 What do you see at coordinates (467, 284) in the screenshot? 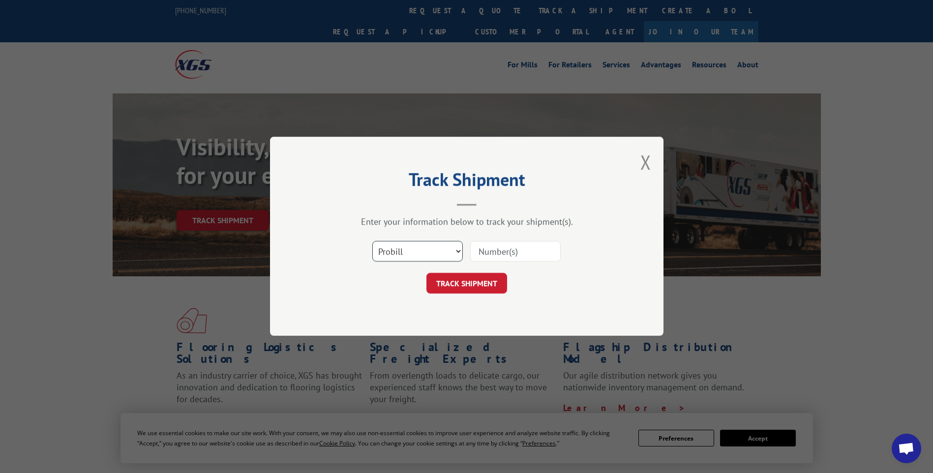
I see `button: TRACK SHIPMENT` at bounding box center [467, 284].